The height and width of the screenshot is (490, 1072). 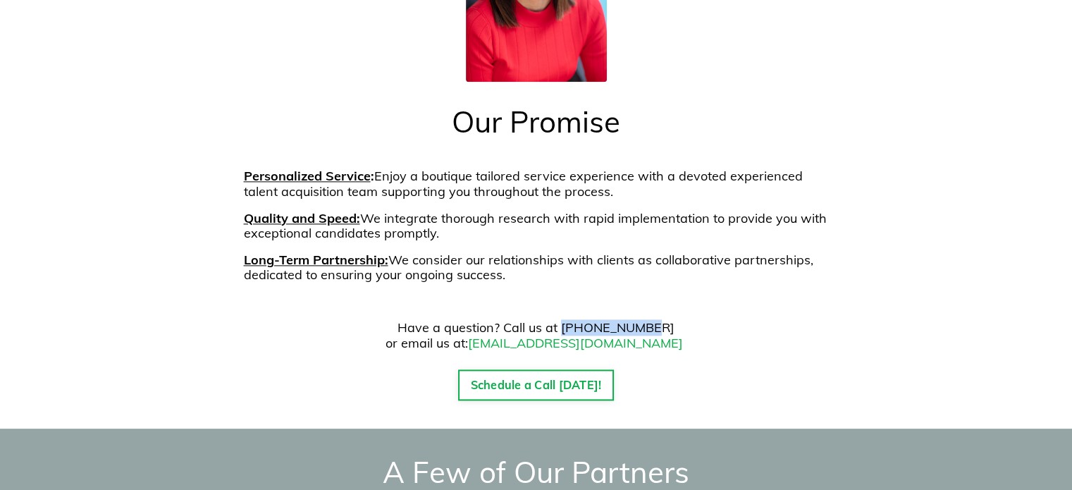 What do you see at coordinates (536, 183) in the screenshot?
I see `p: Enjoy a boutique tailored service experience with a devoted experienced talent acquisition team s...` at bounding box center [536, 183].